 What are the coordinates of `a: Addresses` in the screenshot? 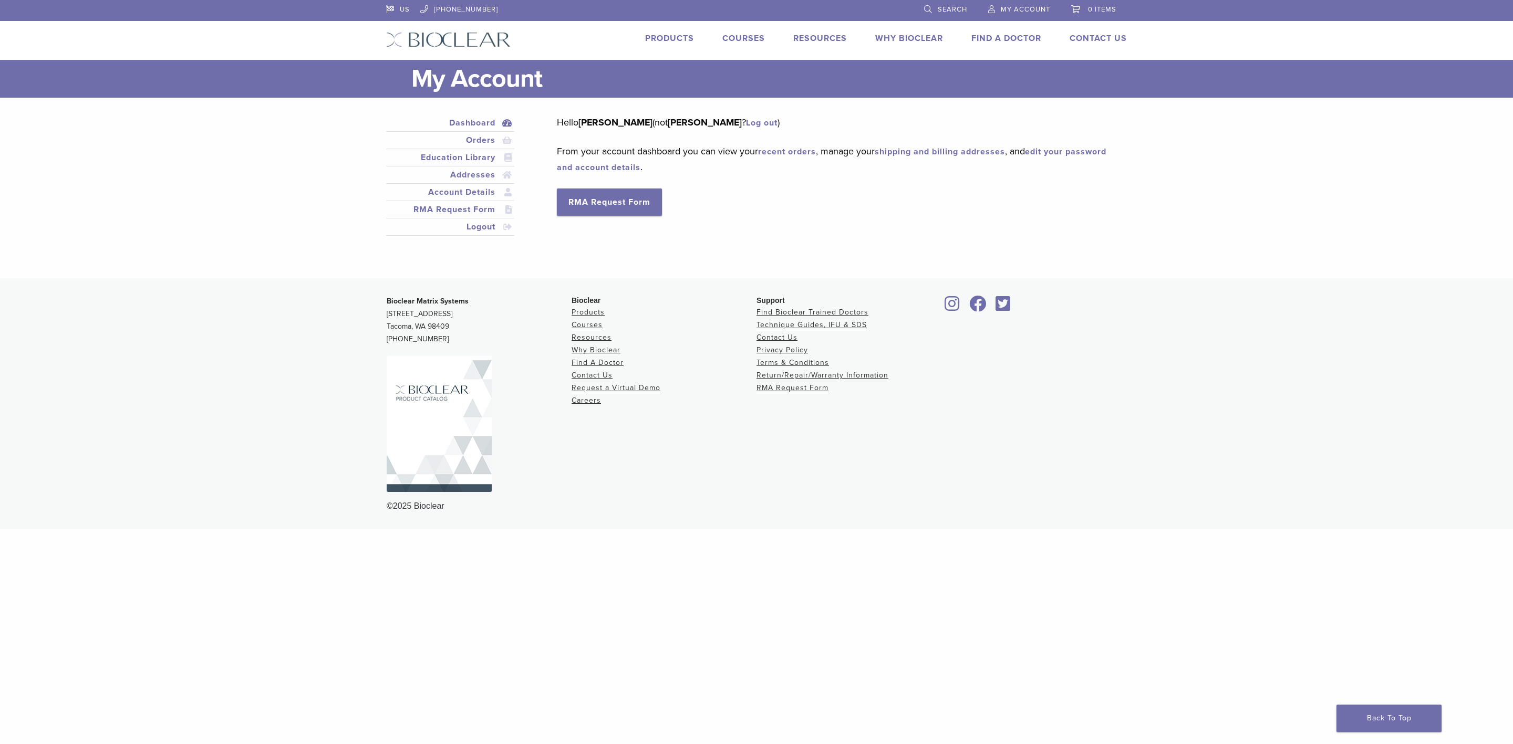 It's located at (450, 175).